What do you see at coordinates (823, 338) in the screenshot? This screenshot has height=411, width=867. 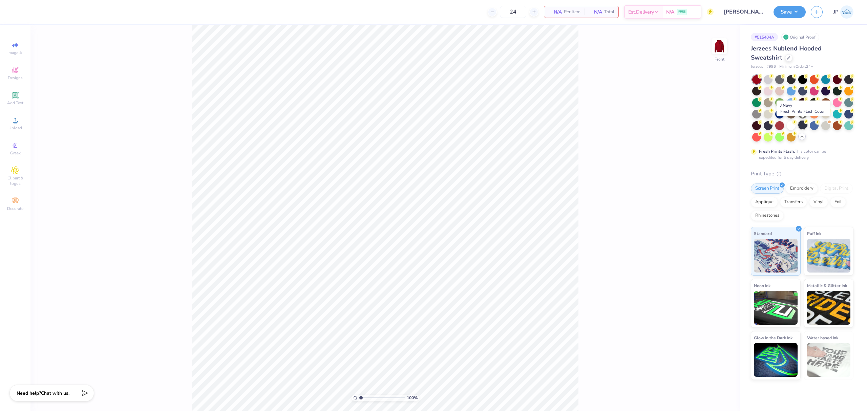 I see `span: Water based Ink` at bounding box center [823, 338].